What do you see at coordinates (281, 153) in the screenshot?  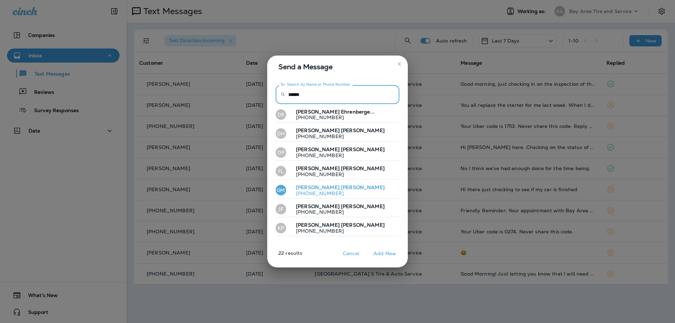 I see `div: DP` at bounding box center [281, 153].